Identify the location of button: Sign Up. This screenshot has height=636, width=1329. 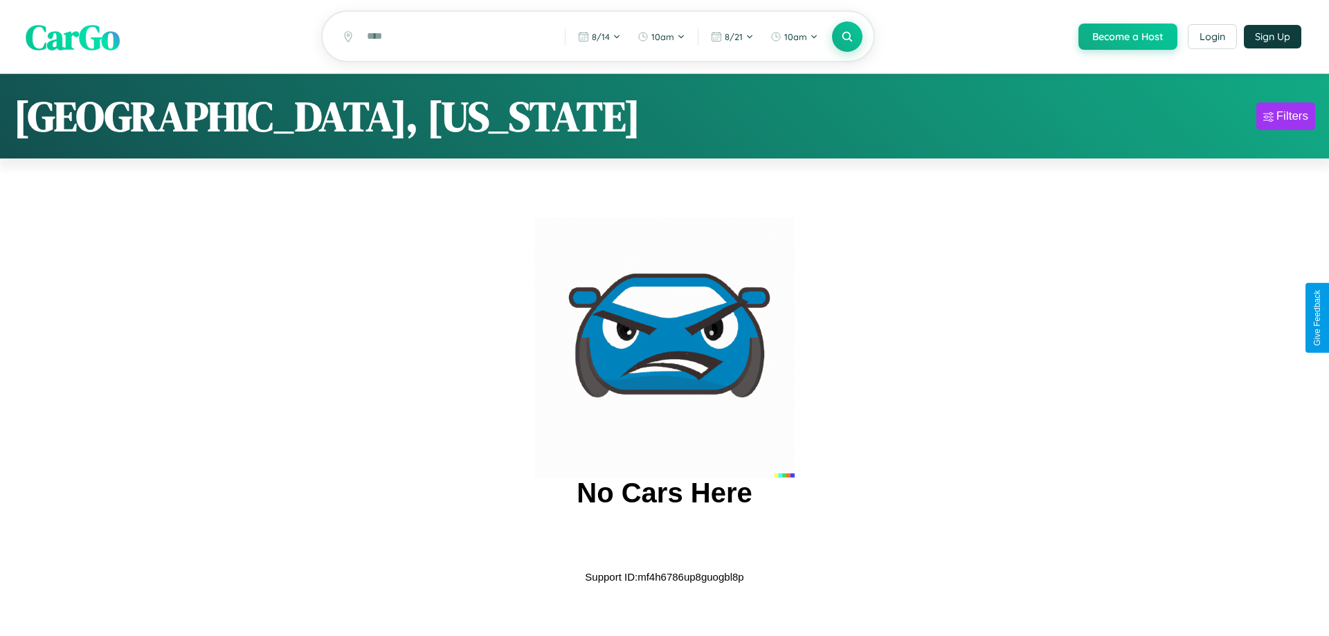
(1273, 37).